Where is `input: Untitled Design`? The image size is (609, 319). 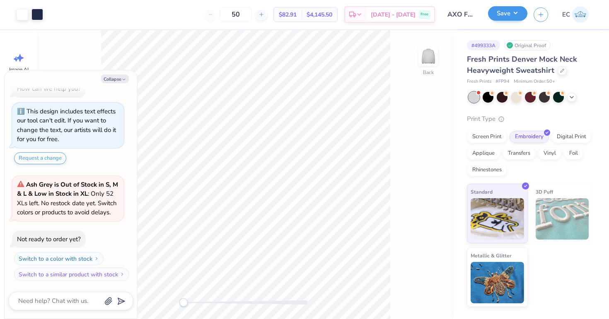
input: Untitled Design is located at coordinates (461, 14).